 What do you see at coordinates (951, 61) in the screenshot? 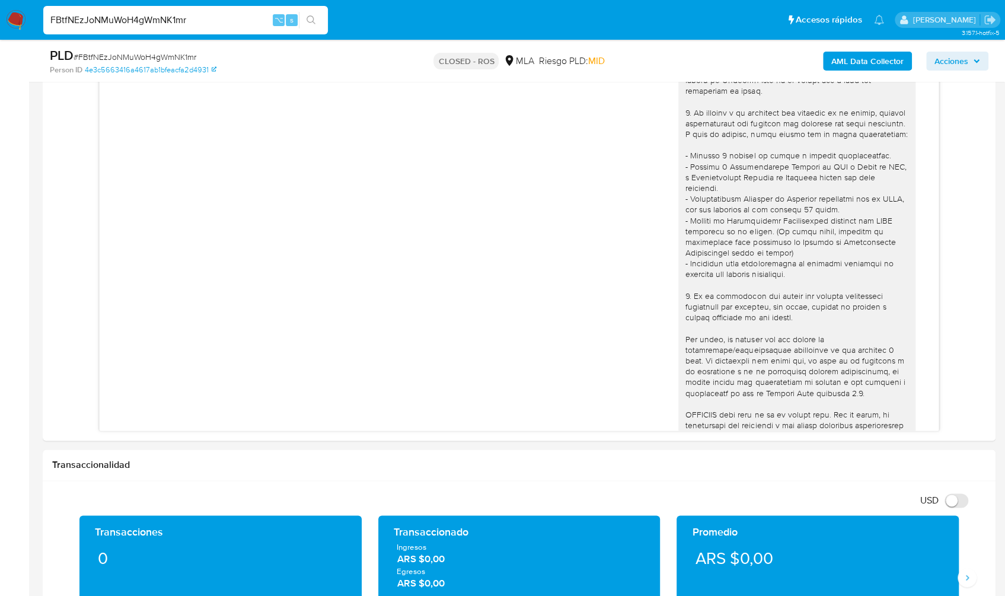
I see `span: Acciones` at bounding box center [951, 61].